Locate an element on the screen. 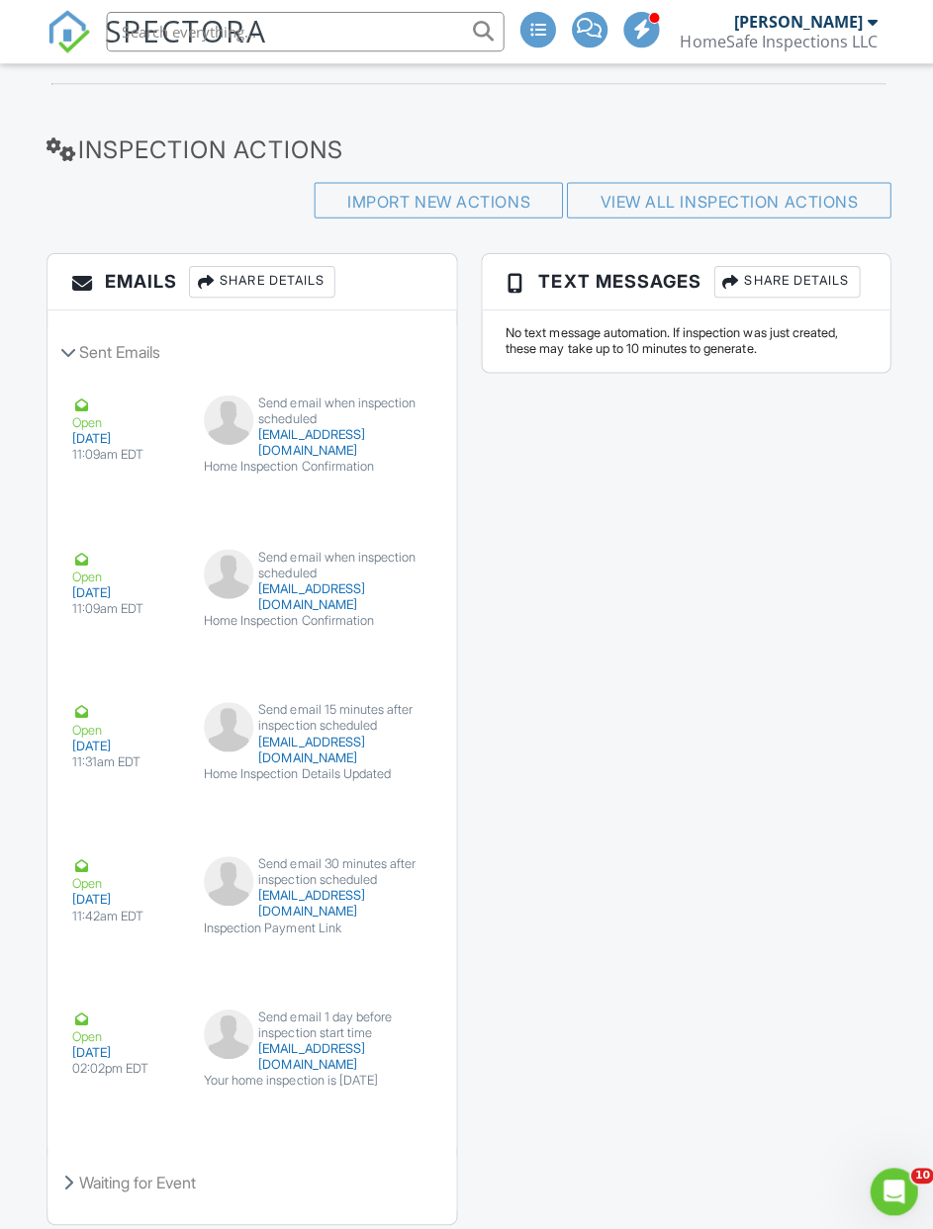 Image resolution: width=933 pixels, height=1229 pixels. div: 11:31am EDT is located at coordinates (125, 759).